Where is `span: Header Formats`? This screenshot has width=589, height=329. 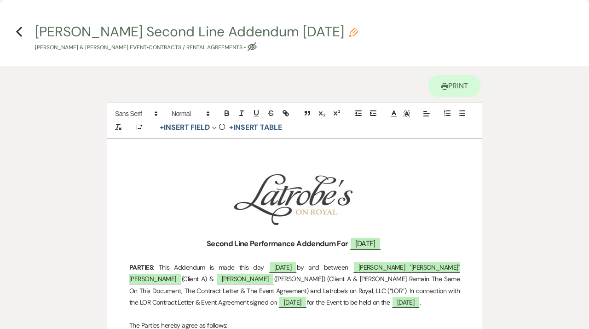
span: Header Formats is located at coordinates (190, 114).